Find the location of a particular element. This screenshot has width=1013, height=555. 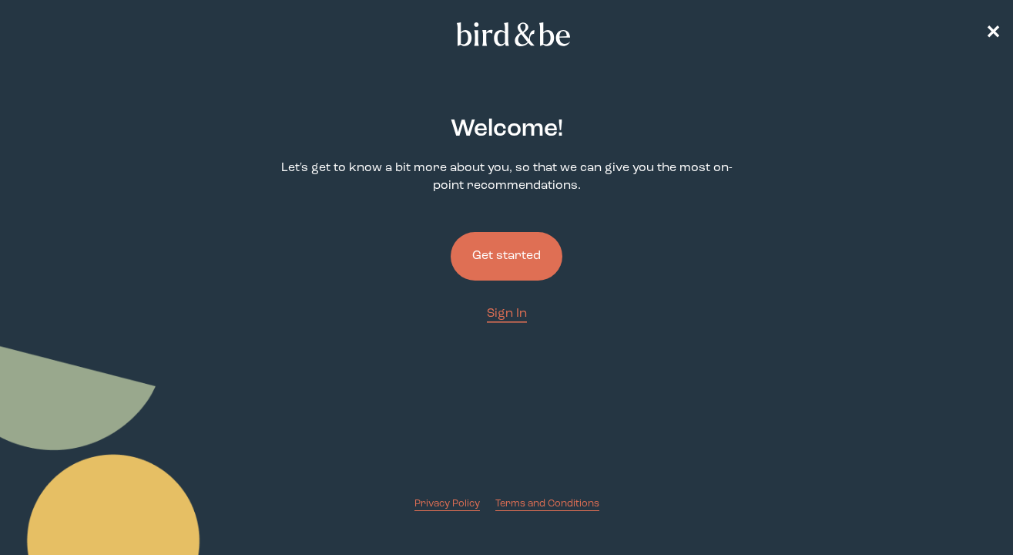

a: Privacy Policy is located at coordinates (447, 503).